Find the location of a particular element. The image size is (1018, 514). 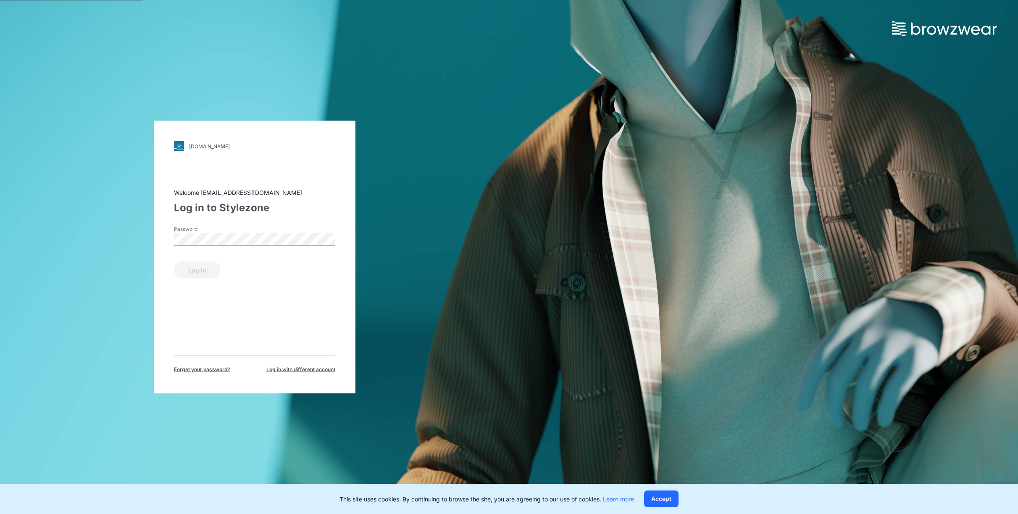

img: browzwear-logo.73288ffb.svg is located at coordinates (944, 29).